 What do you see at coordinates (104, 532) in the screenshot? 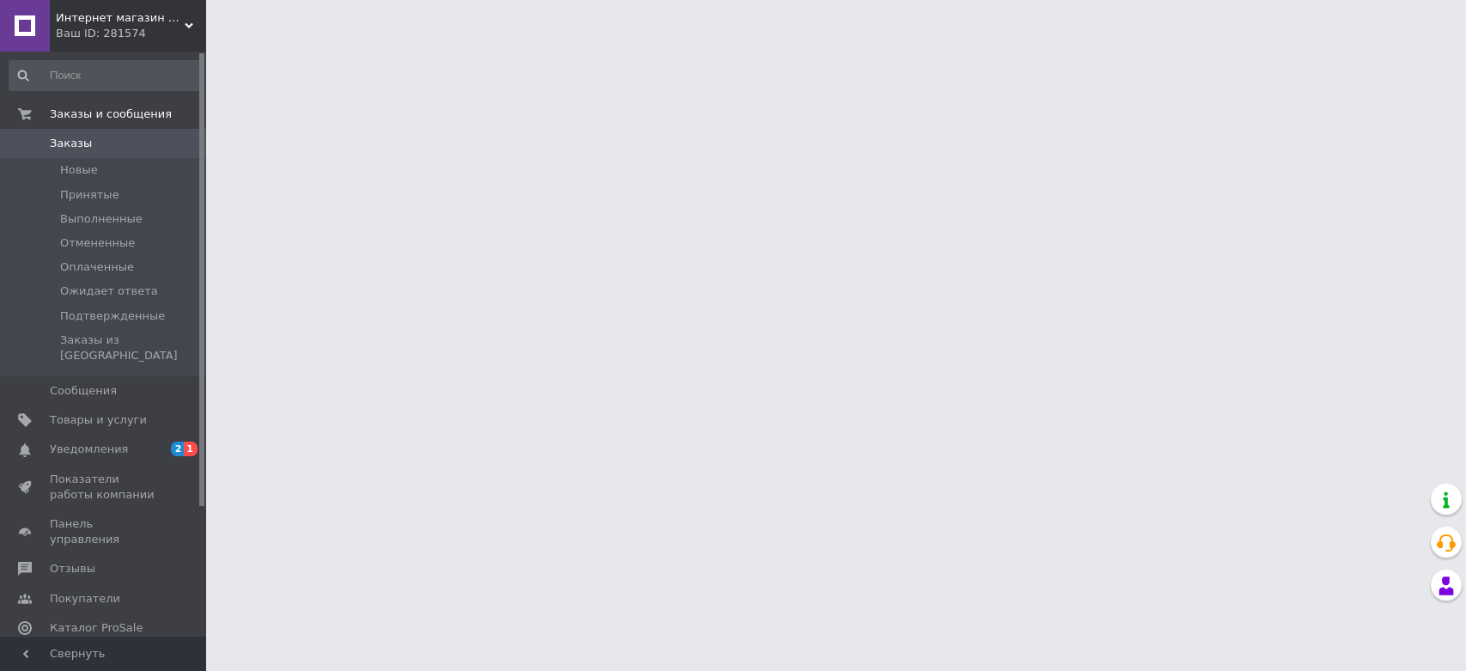
I see `span: Панель управления` at bounding box center [104, 532].